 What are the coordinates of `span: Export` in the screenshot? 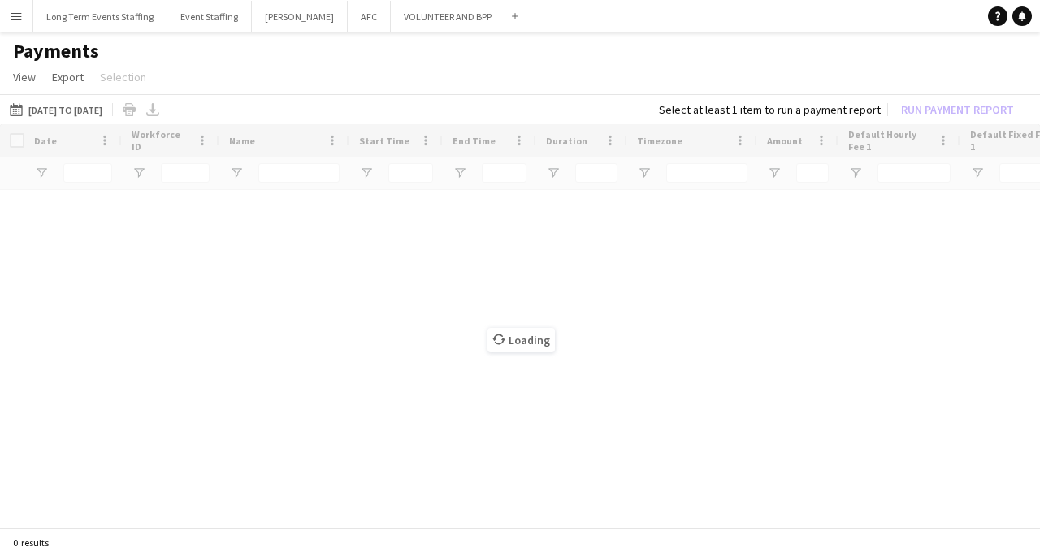 It's located at (67, 77).